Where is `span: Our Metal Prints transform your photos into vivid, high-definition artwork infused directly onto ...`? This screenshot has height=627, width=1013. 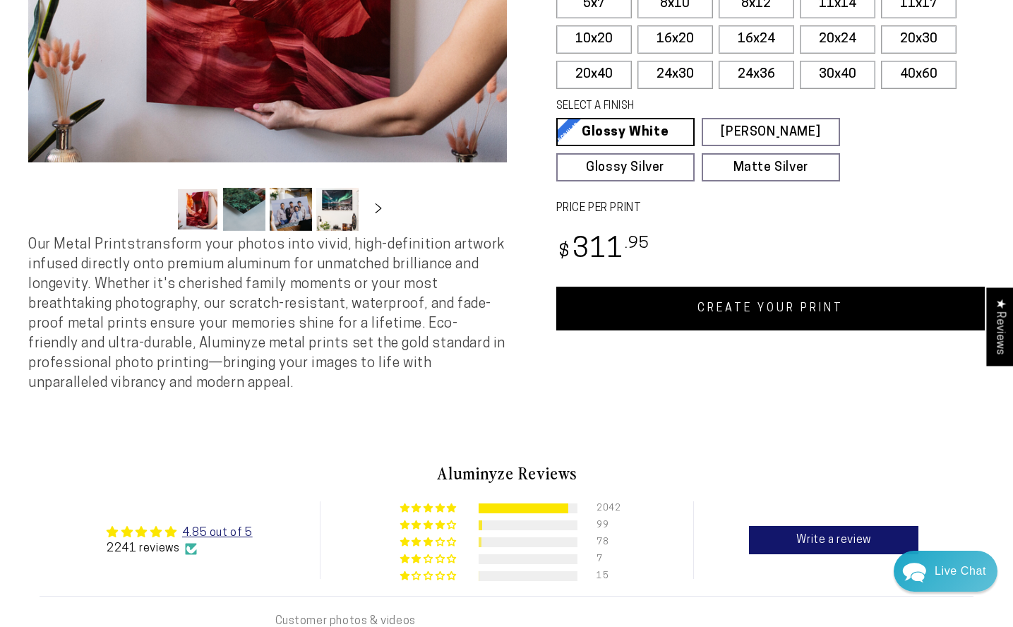
span: Our Metal Prints transform your photos into vivid, high-definition artwork infused directly onto ... is located at coordinates (267, 314).